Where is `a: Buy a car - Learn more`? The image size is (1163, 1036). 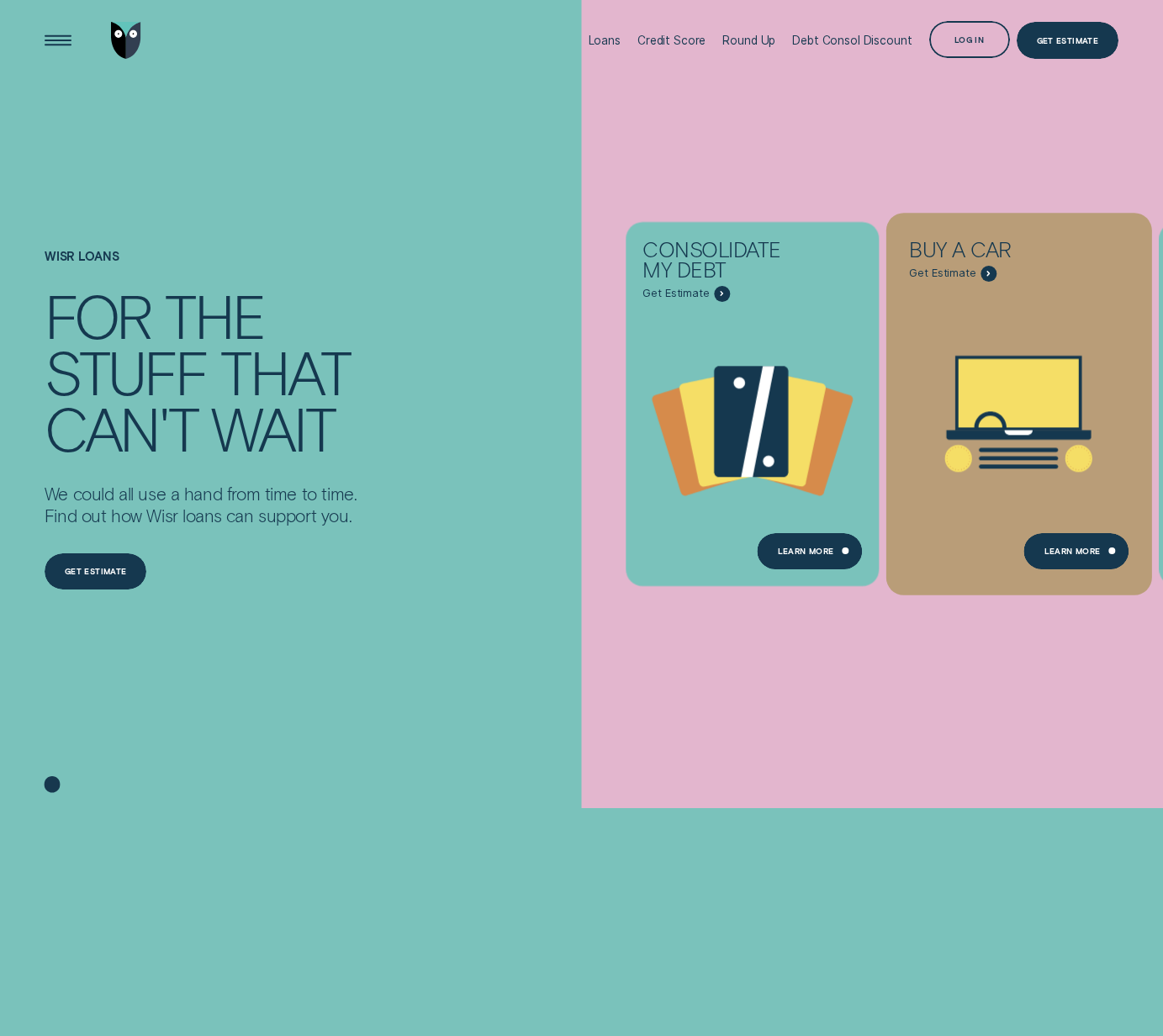 a: Buy a car - Learn more is located at coordinates (1018, 399).